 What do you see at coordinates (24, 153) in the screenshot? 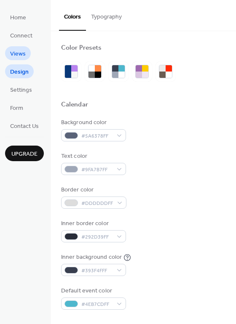
I see `button: Upgrade` at bounding box center [24, 153].